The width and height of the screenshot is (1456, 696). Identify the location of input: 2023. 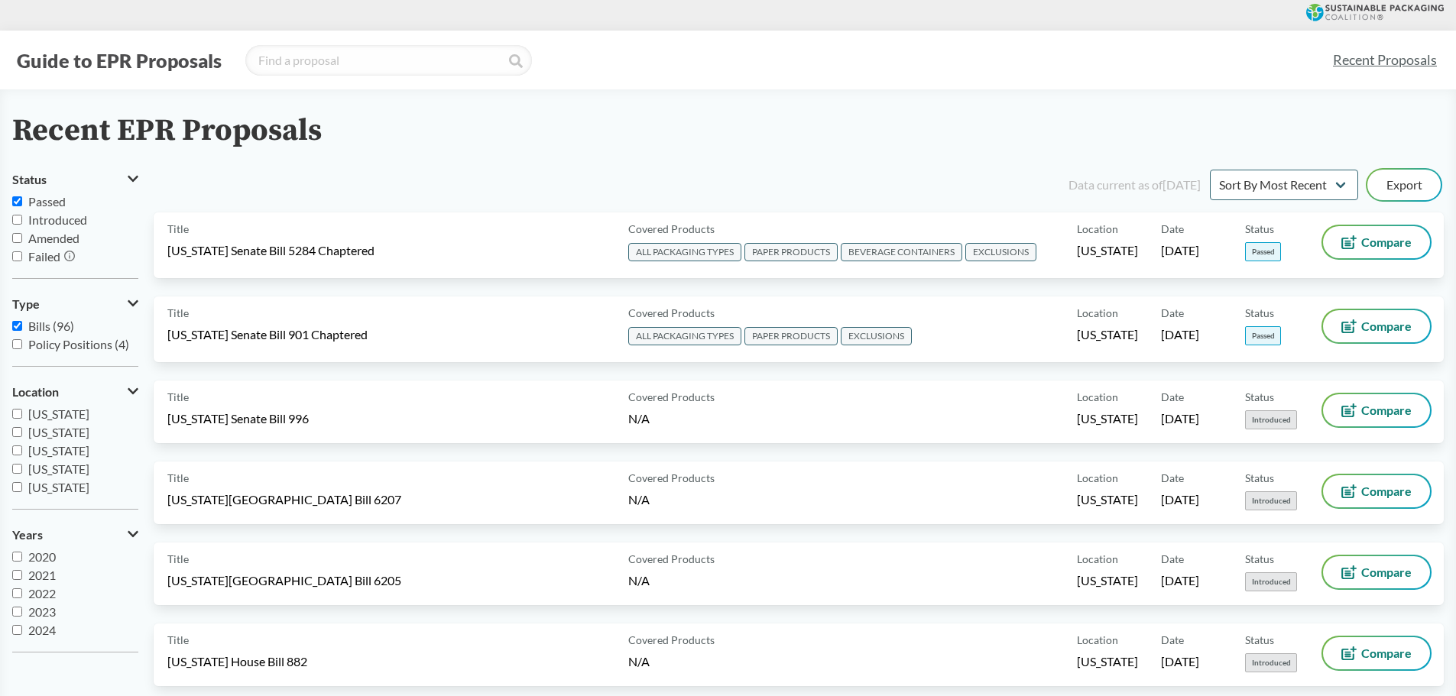
(17, 611).